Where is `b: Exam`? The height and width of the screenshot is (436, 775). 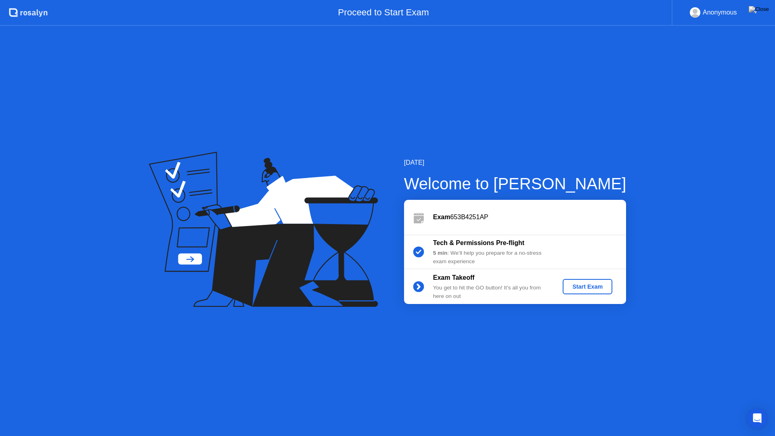 b: Exam is located at coordinates (441, 217).